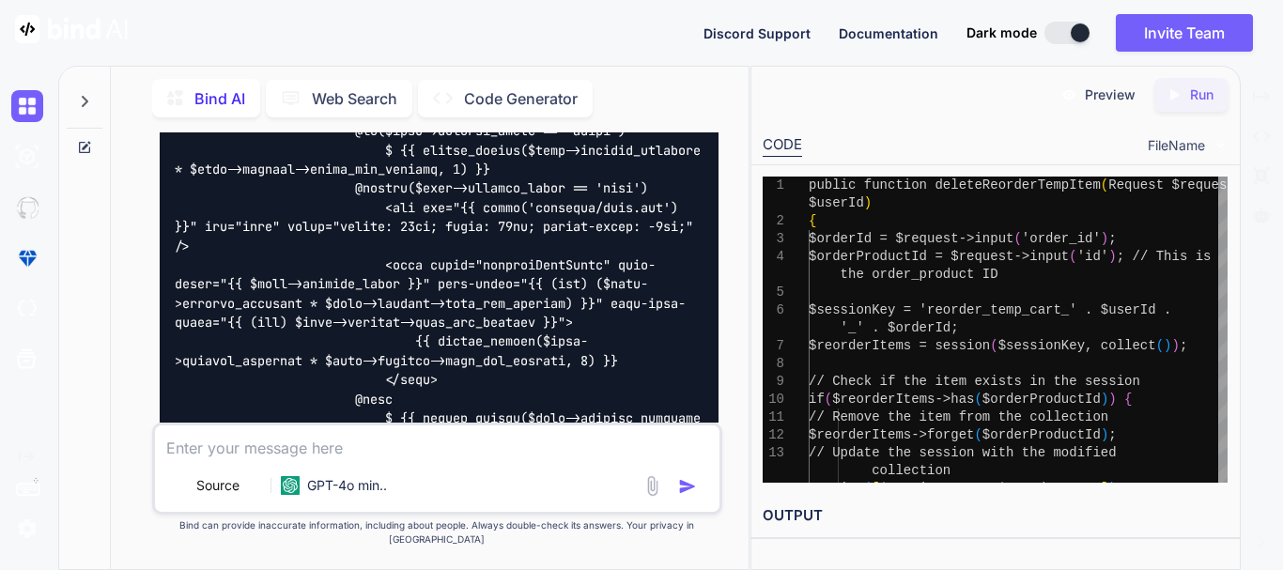 The image size is (1283, 570). I want to click on span: $sessionKey, collect, so click(1077, 346).